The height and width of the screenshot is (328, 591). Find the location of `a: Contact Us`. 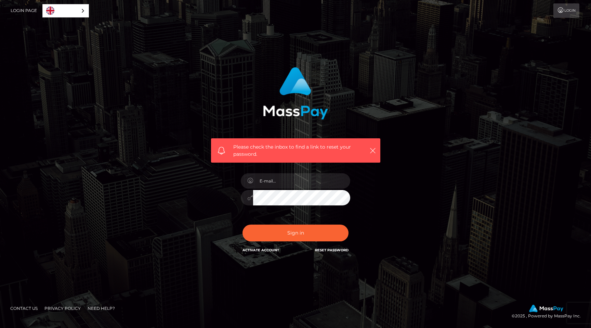

a: Contact Us is located at coordinates (24, 308).